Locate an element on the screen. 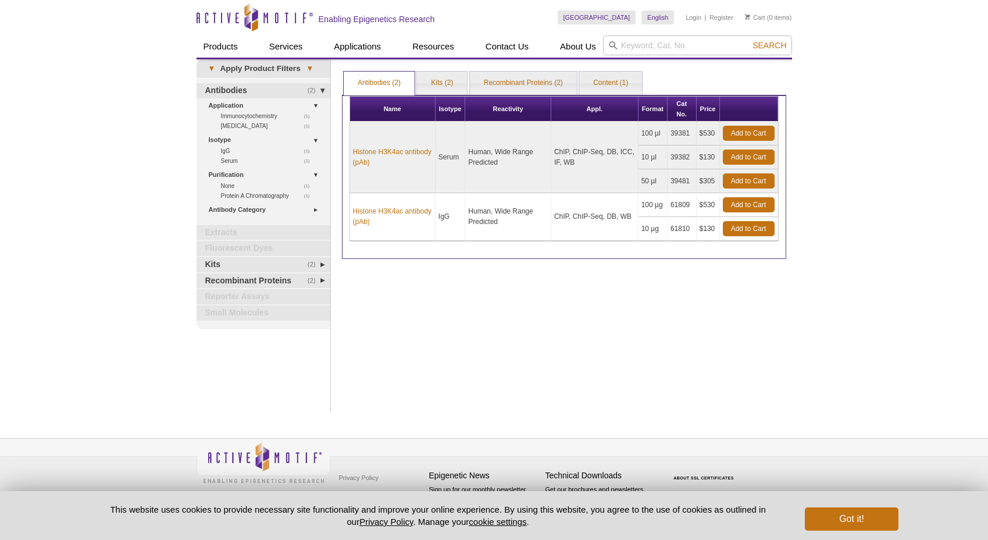  input: Keyword, Cat. No. is located at coordinates (698, 45).